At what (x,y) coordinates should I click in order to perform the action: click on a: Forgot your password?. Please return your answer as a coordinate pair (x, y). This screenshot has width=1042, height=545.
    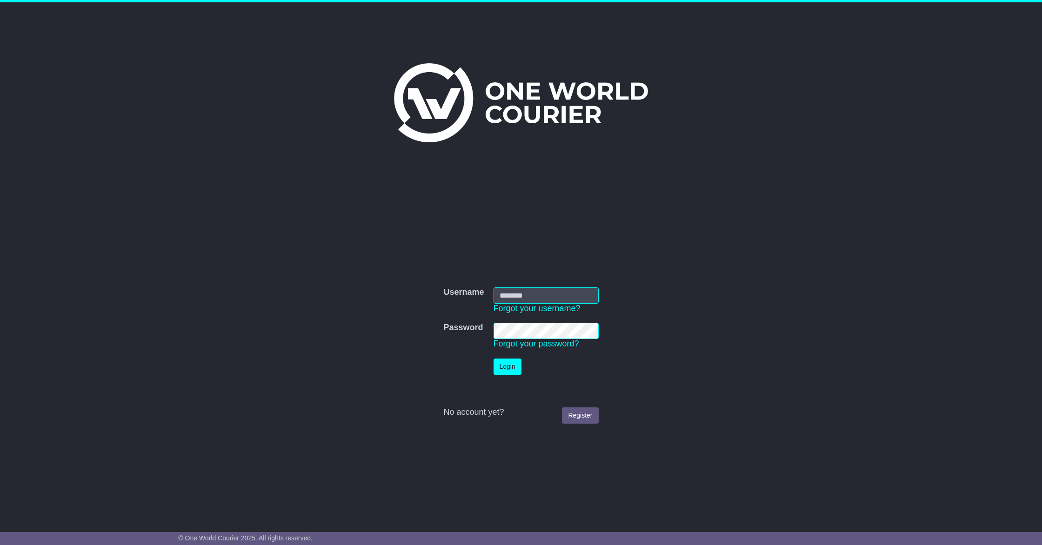
    Looking at the image, I should click on (536, 344).